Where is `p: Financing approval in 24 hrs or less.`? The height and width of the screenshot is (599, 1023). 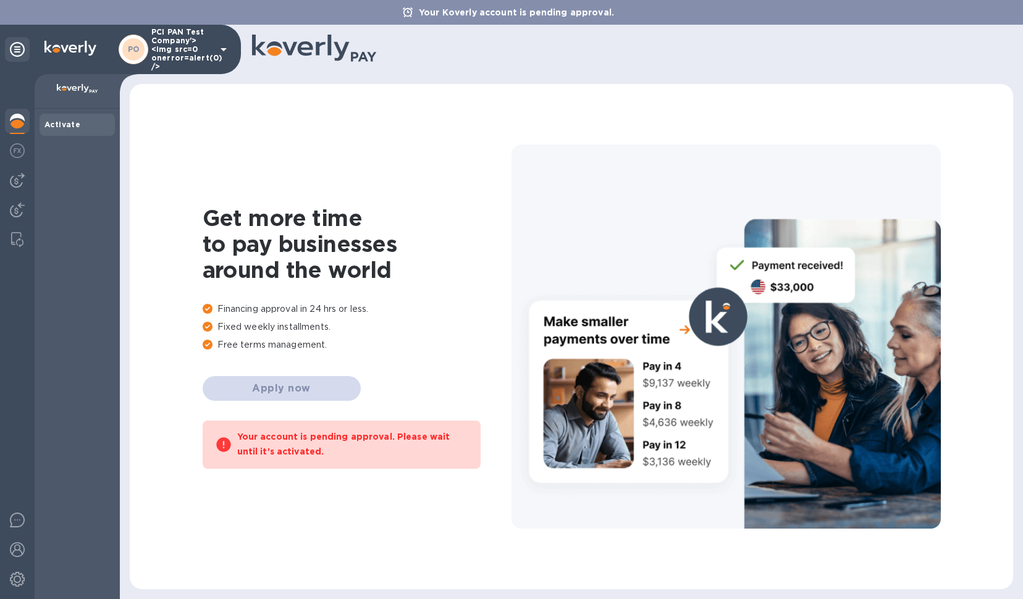
p: Financing approval in 24 hrs or less. is located at coordinates (357, 309).